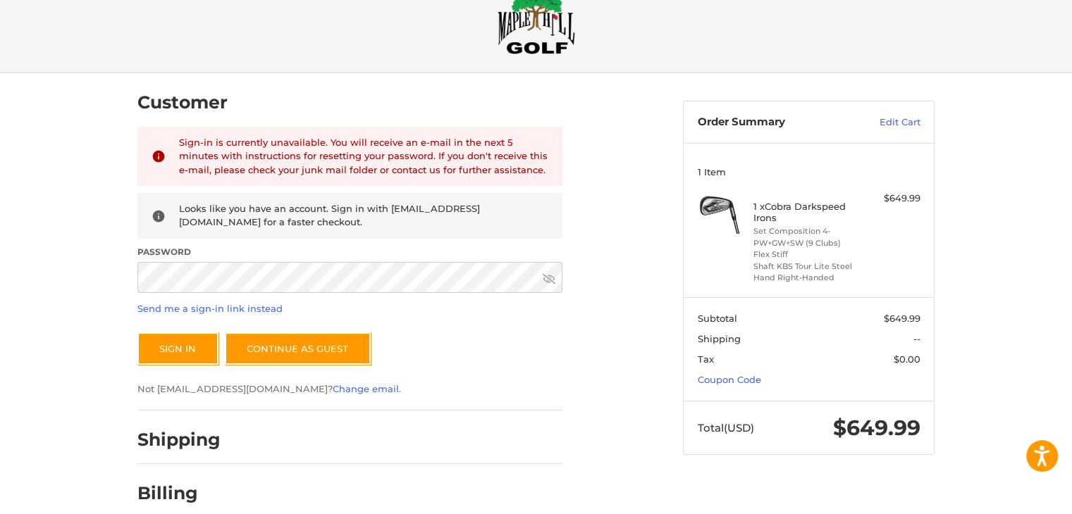  I want to click on span: Total (USD), so click(726, 428).